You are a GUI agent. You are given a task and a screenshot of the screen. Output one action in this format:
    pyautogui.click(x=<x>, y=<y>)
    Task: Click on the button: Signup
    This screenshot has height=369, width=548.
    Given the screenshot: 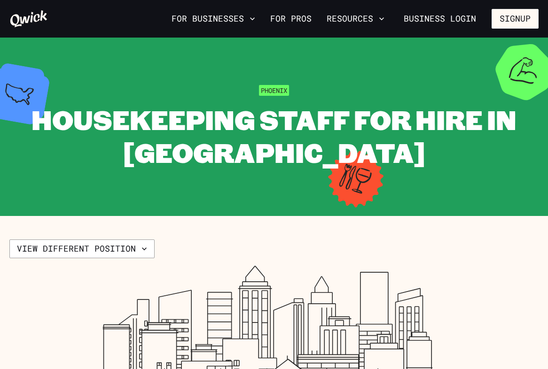 What is the action you would take?
    pyautogui.click(x=515, y=19)
    